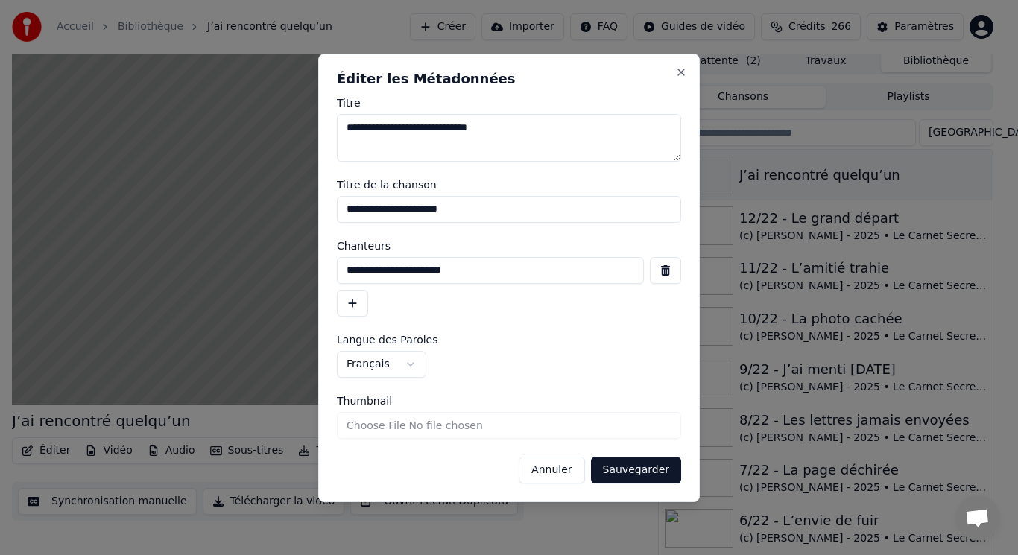 This screenshot has width=1018, height=555. What do you see at coordinates (509, 185) in the screenshot?
I see `label: Titre de la chanson` at bounding box center [509, 185].